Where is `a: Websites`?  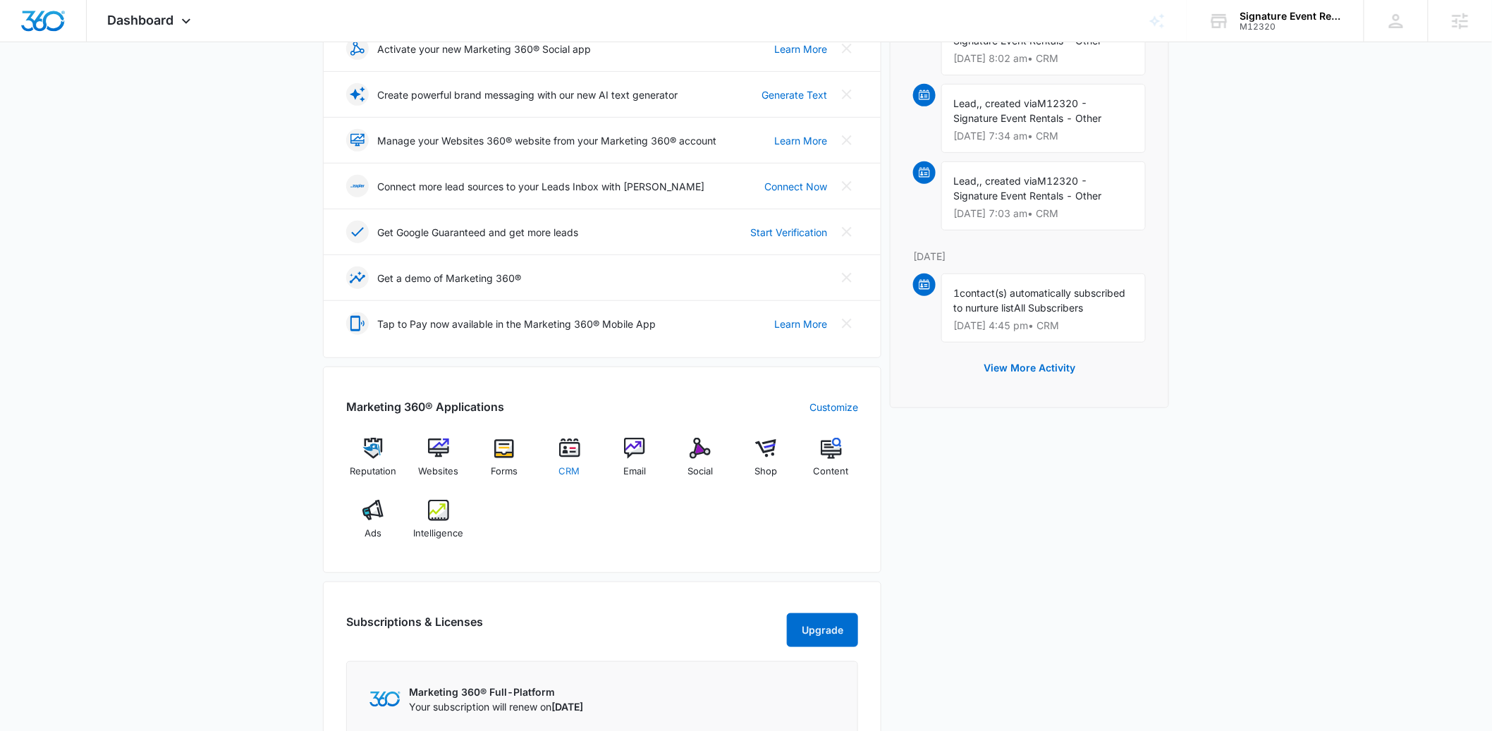 a: Websites is located at coordinates (439, 463).